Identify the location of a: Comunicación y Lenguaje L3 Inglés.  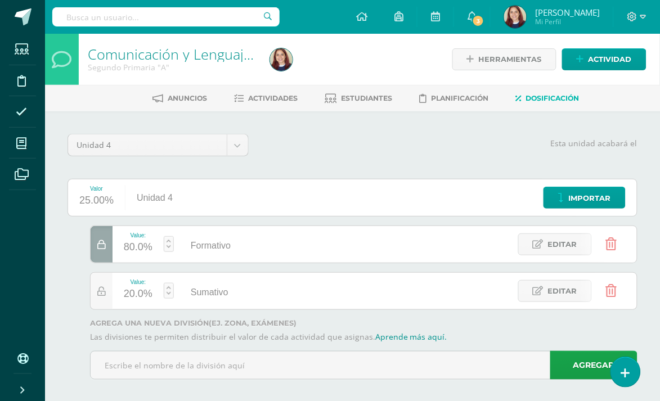
(200, 54).